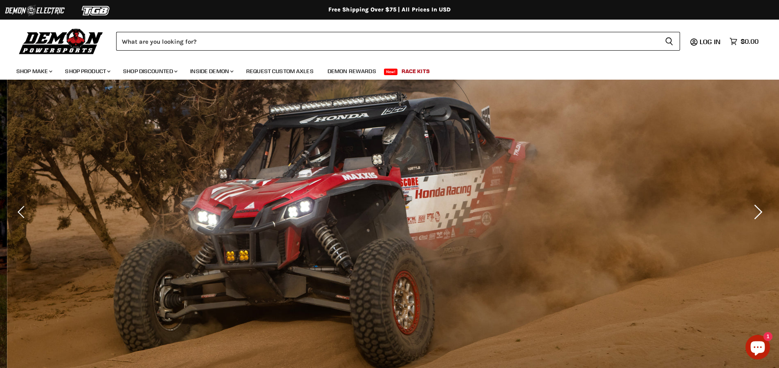 The image size is (779, 368). What do you see at coordinates (758, 348) in the screenshot?
I see `inbox-online-store-chat: Shopify online store chat` at bounding box center [758, 348].